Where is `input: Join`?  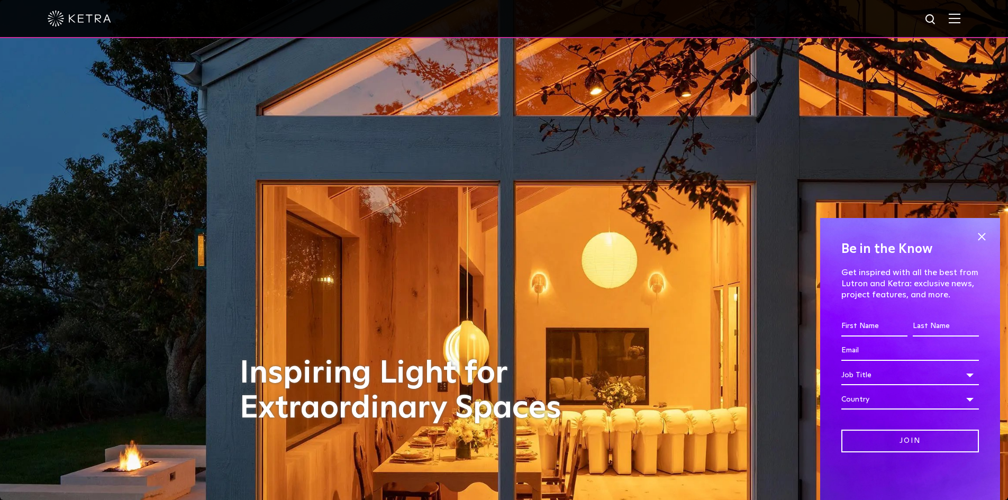
input: Join is located at coordinates (910, 441).